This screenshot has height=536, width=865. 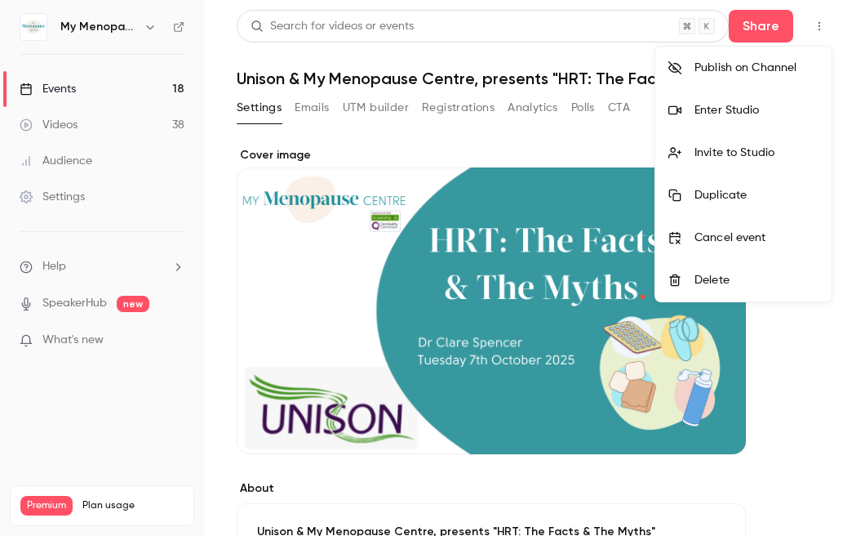 I want to click on div: Delete, so click(x=757, y=280).